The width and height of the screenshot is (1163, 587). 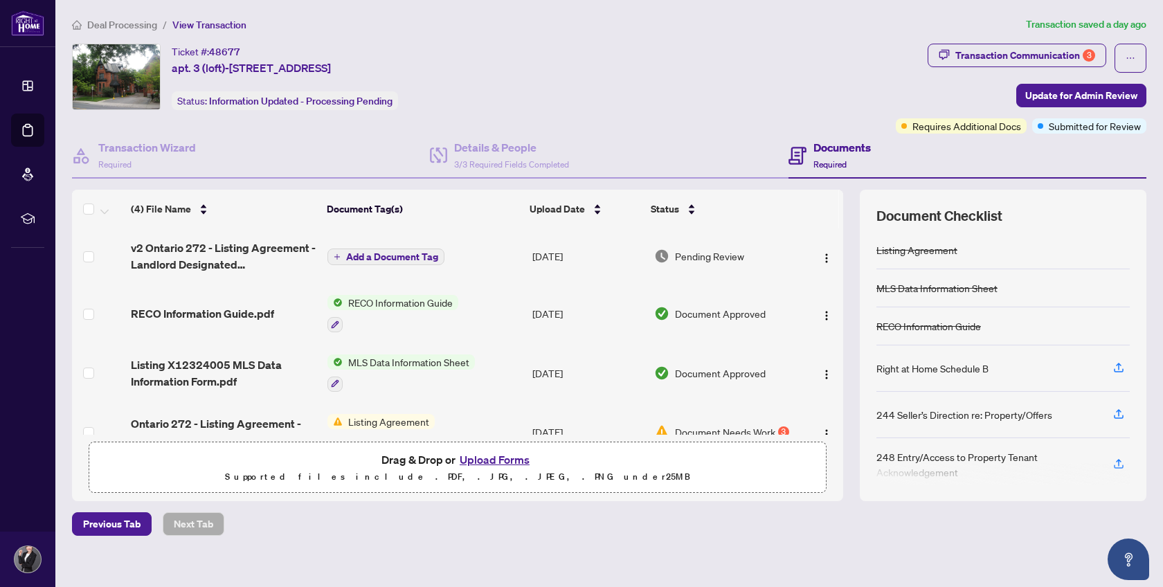 What do you see at coordinates (664, 209) in the screenshot?
I see `span: Status` at bounding box center [664, 209].